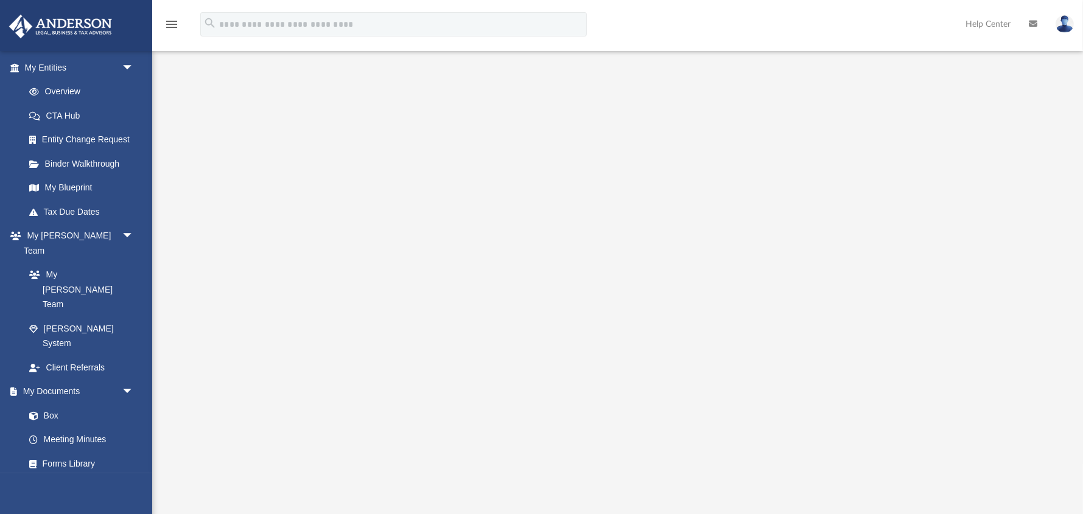 The width and height of the screenshot is (1083, 514). What do you see at coordinates (79, 416) in the screenshot?
I see `a: Box` at bounding box center [79, 416].